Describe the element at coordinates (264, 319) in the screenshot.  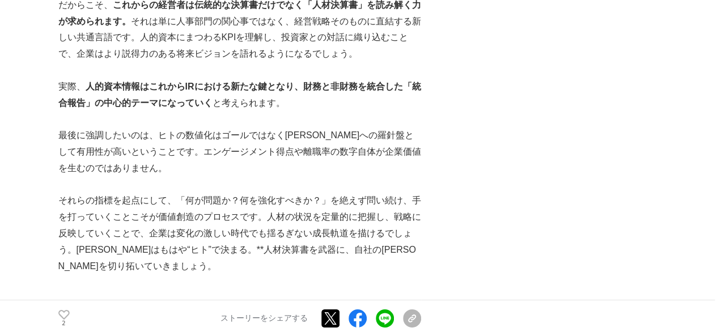
I see `p: ストーリーをシェアする` at that location.